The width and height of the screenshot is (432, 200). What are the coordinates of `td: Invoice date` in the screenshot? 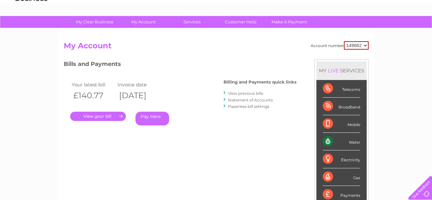 It's located at (139, 85).